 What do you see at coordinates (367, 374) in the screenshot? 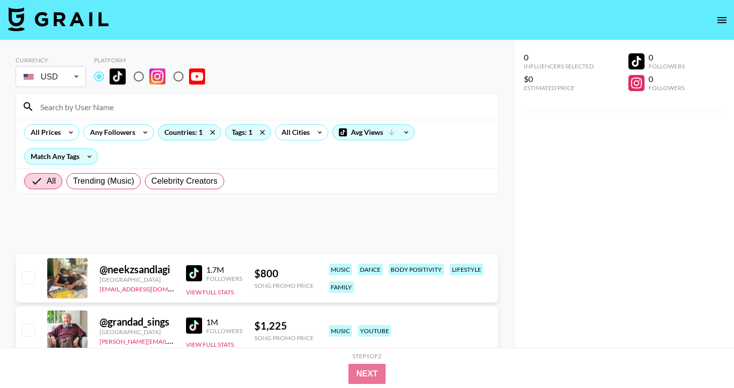
I see `button: Next` at bounding box center [367, 374].